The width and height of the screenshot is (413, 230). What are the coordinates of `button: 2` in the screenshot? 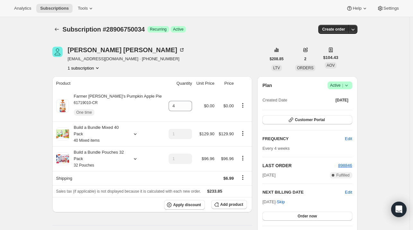 It's located at (305, 59).